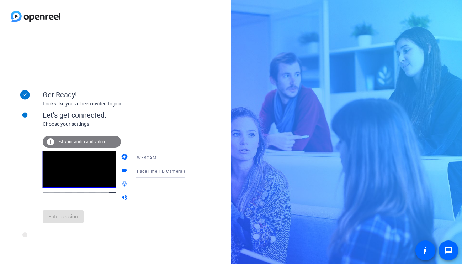 This screenshot has height=264, width=462. I want to click on div: Let's get connected., so click(121, 115).